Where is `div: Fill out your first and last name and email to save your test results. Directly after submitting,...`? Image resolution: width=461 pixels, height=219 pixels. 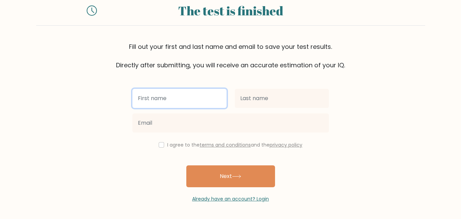
div: Fill out your first and last name and email to save your test results. Directly after submitting,... is located at coordinates (231, 56).